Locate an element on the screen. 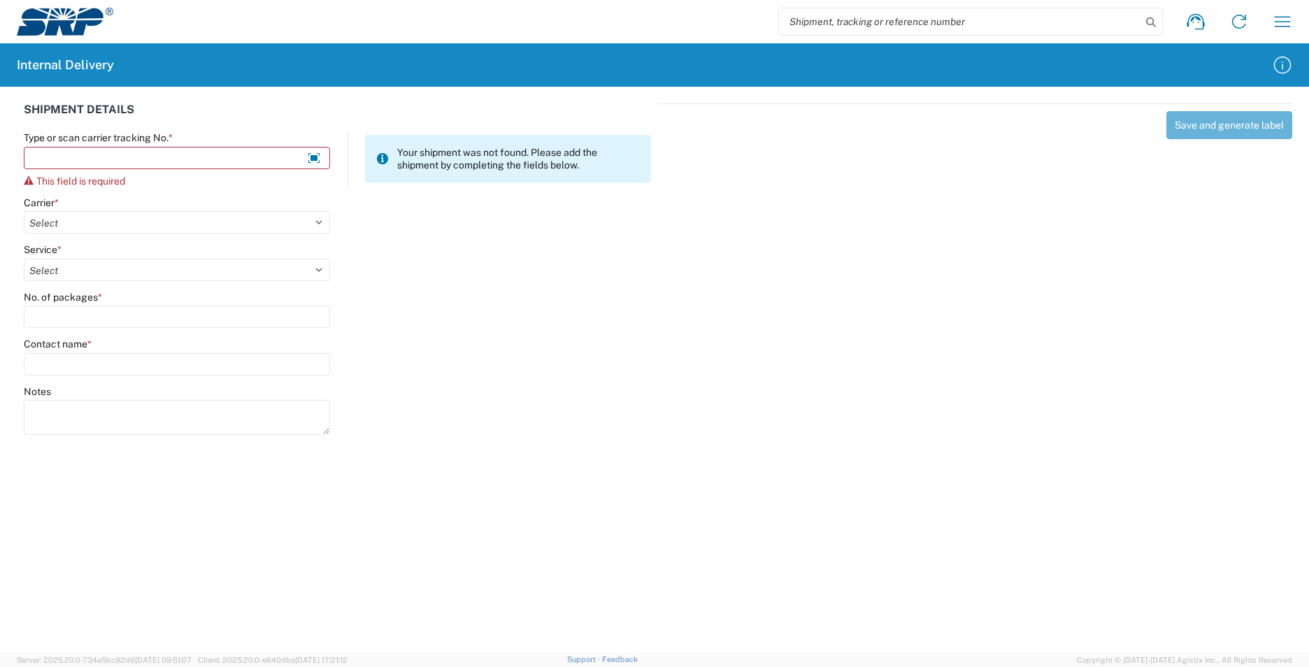 Image resolution: width=1309 pixels, height=667 pixels. span: This field is required is located at coordinates (80, 181).